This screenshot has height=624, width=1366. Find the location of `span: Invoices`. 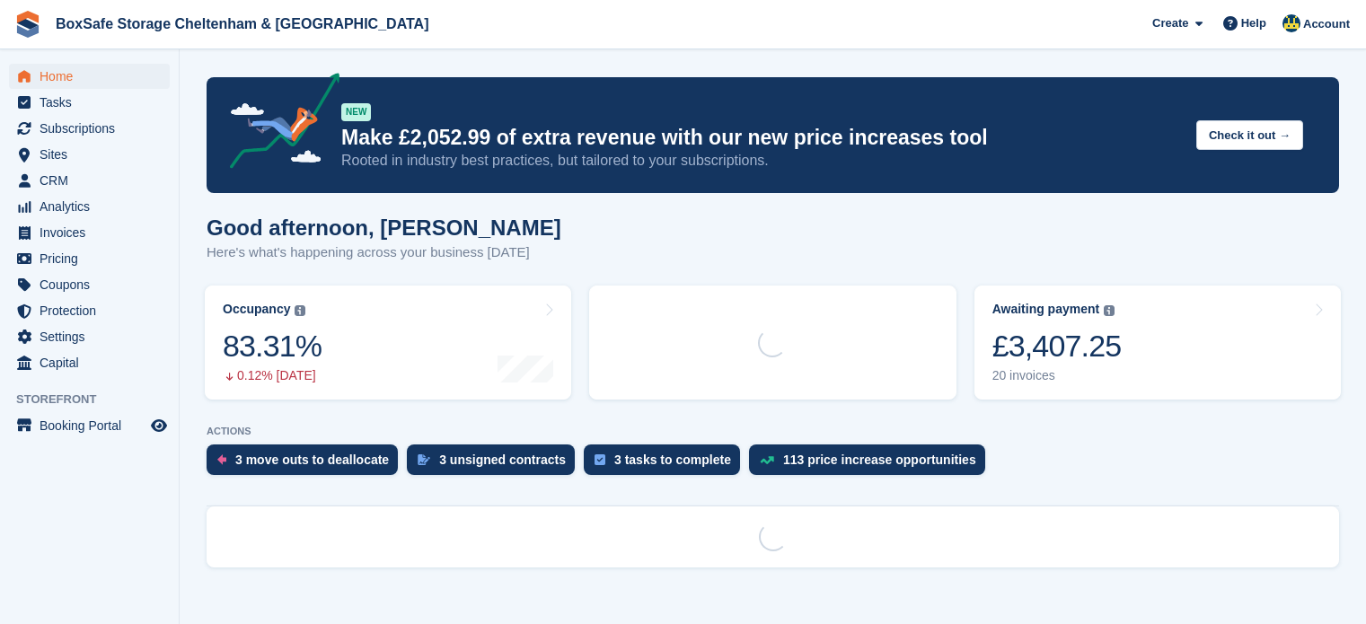

span: Invoices is located at coordinates (93, 233).